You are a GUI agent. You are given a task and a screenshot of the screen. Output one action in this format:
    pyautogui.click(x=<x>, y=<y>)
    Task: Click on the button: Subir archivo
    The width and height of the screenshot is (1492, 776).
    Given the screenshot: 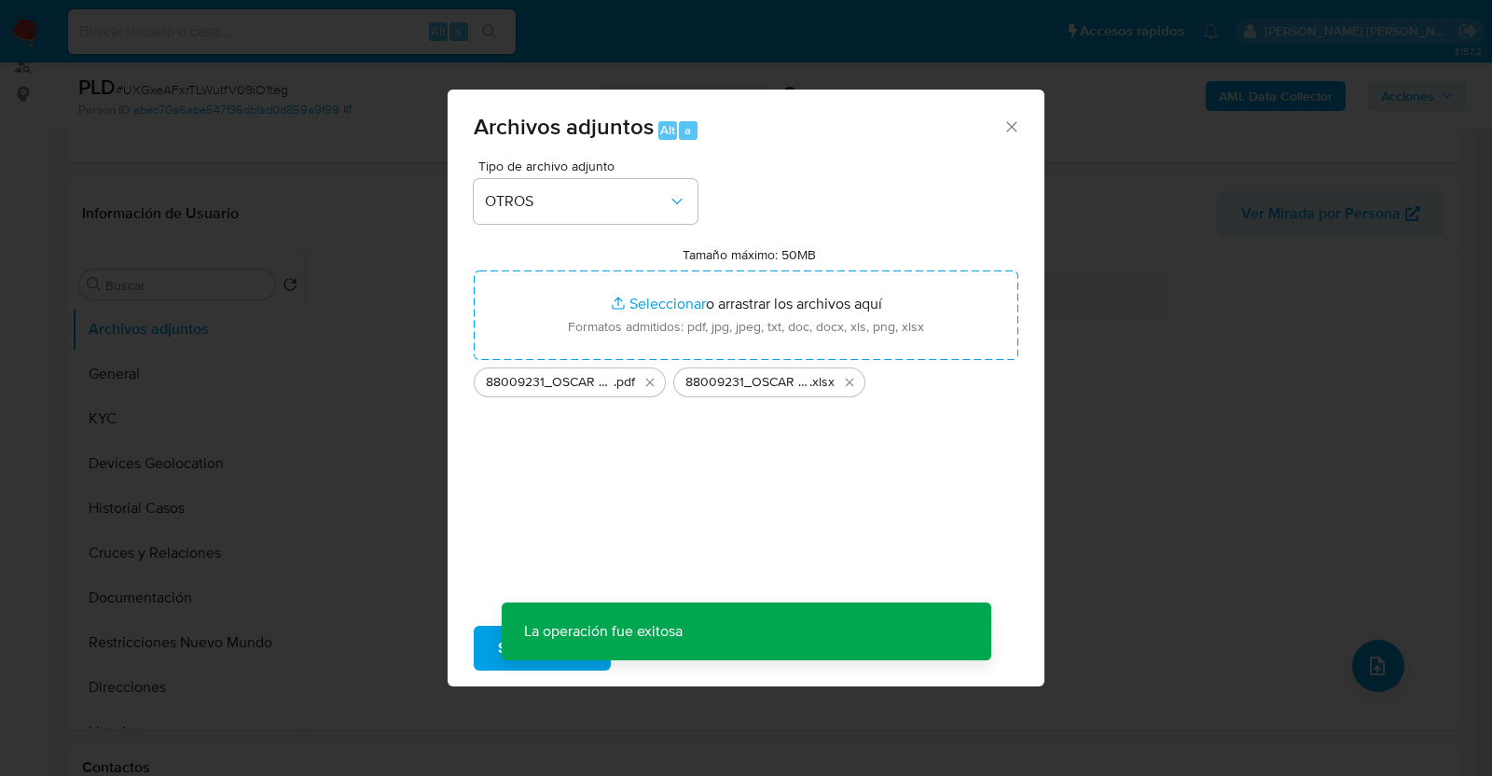 What is the action you would take?
    pyautogui.click(x=542, y=648)
    